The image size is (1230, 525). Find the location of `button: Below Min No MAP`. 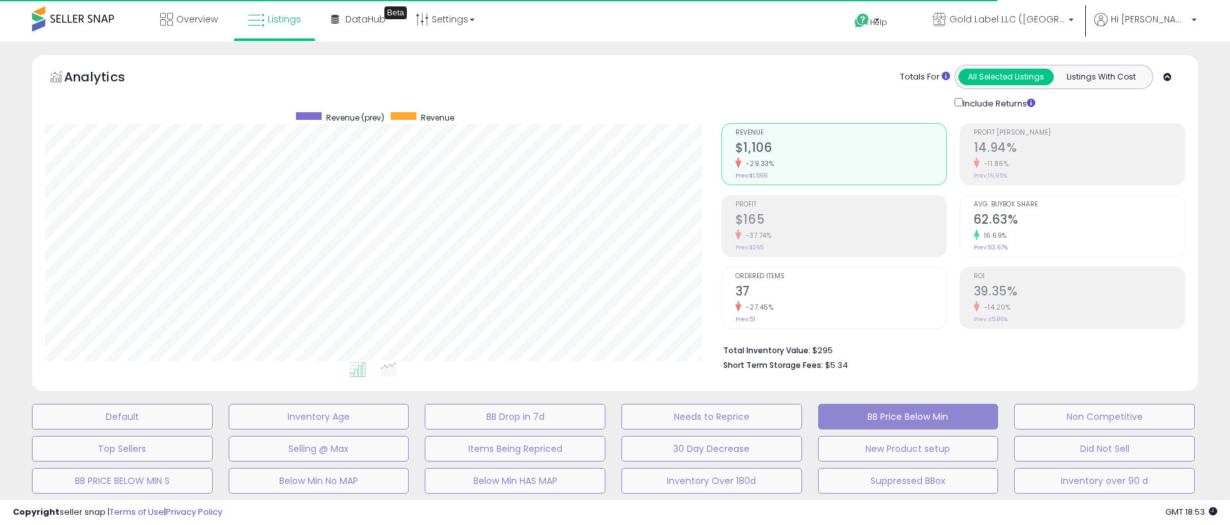

button: Below Min No MAP is located at coordinates (319, 481).